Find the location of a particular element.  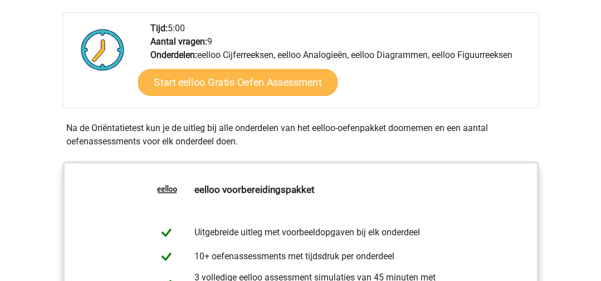

b: Tijd: is located at coordinates (159, 28).